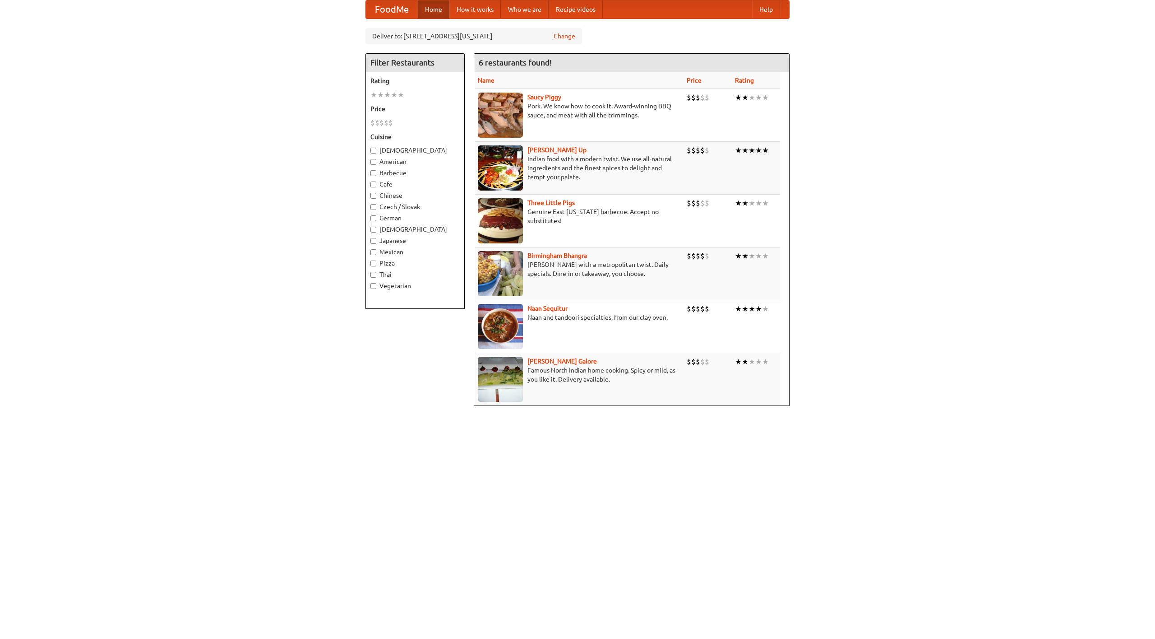 The image size is (1155, 639). I want to click on h5: Cuisine, so click(415, 137).